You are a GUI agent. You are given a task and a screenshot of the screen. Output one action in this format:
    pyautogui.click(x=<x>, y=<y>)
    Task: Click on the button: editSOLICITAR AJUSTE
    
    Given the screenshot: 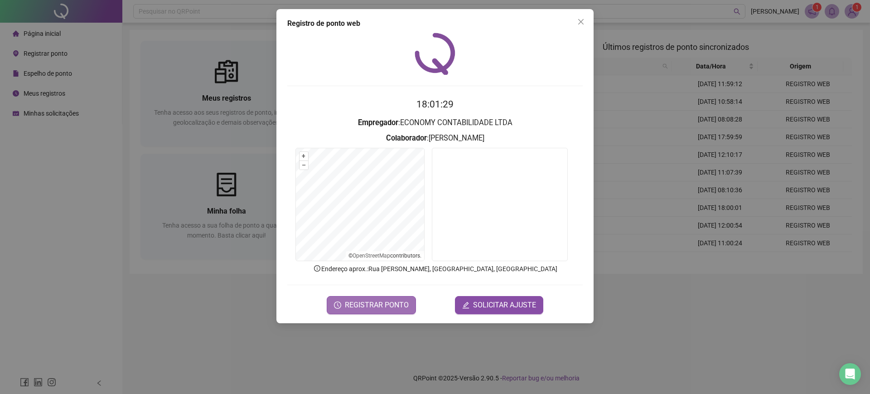 What is the action you would take?
    pyautogui.click(x=499, y=305)
    